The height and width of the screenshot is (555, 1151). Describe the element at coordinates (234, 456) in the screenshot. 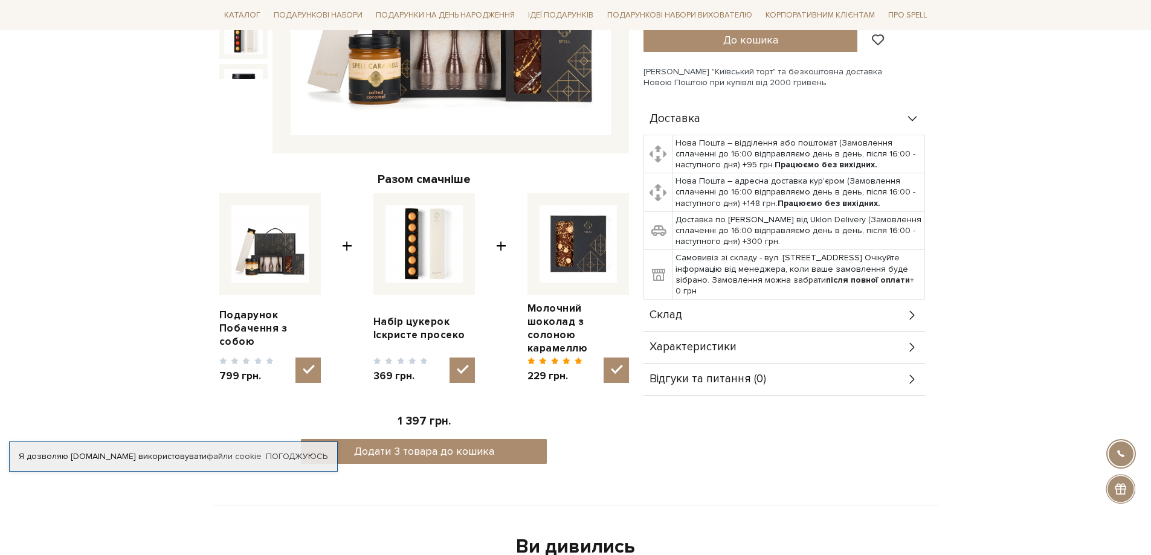

I see `a: файли cookie` at that location.